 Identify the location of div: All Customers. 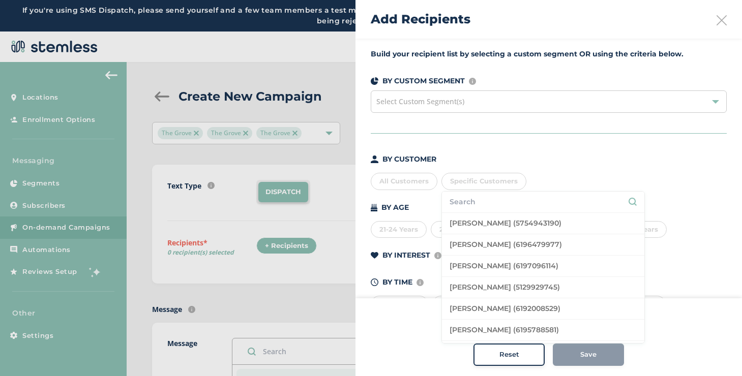
(404, 181).